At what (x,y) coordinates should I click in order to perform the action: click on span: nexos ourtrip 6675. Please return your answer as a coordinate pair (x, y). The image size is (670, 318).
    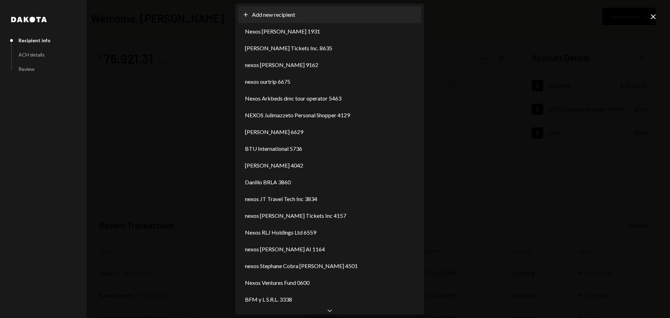
    Looking at the image, I should click on (268, 82).